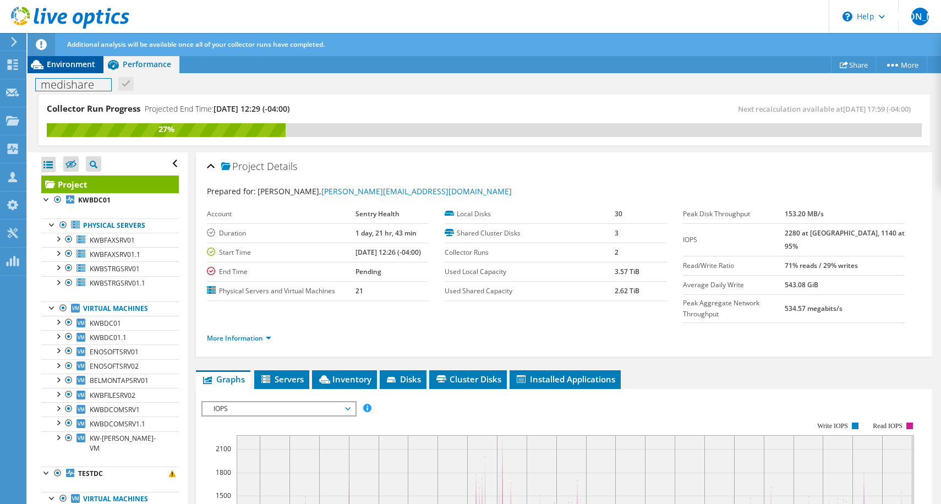 The image size is (941, 504). Describe the element at coordinates (110, 352) in the screenshot. I see `a: ENOSOFTSRV01` at that location.